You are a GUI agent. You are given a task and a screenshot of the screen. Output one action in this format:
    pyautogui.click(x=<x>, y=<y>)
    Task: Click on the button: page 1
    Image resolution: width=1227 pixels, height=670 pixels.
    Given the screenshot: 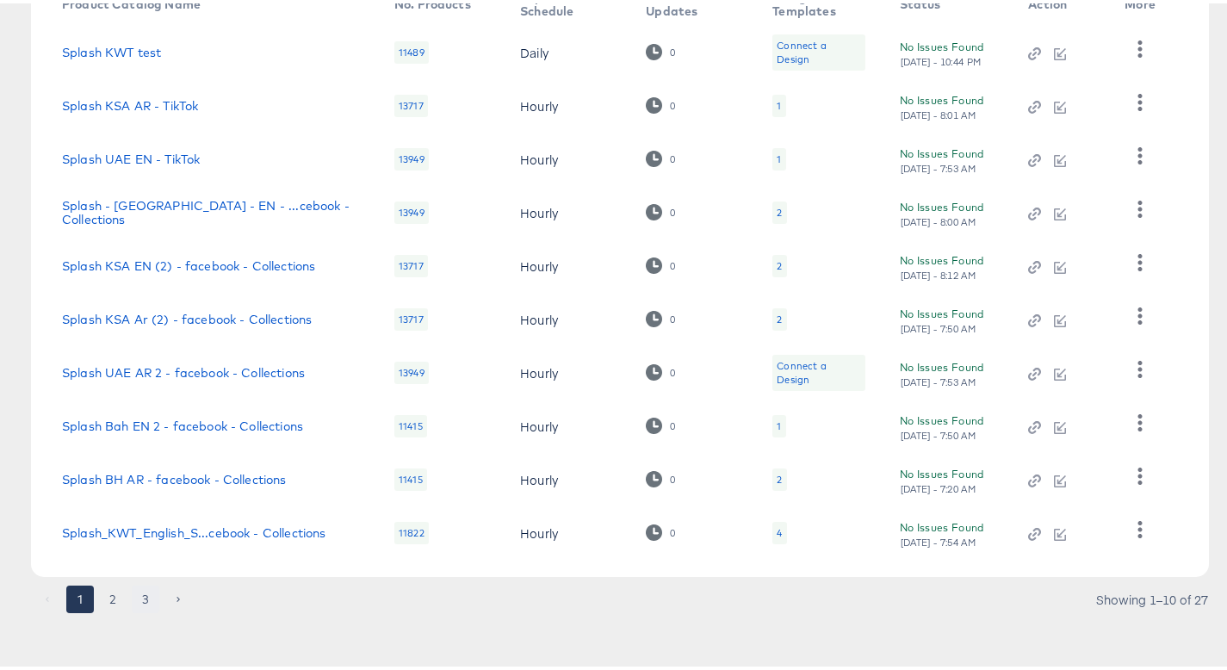 What is the action you would take?
    pyautogui.click(x=80, y=596)
    